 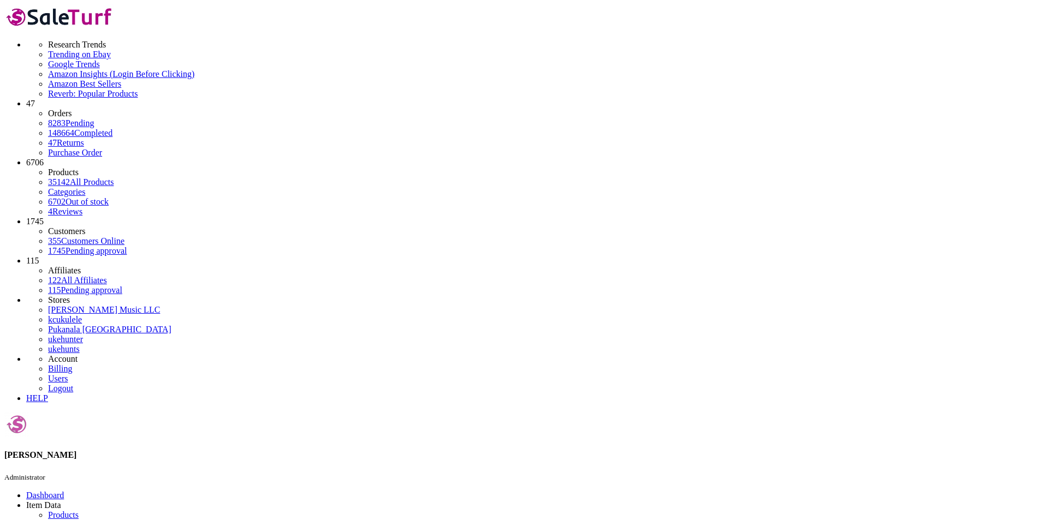 I want to click on span: 355, so click(x=55, y=241).